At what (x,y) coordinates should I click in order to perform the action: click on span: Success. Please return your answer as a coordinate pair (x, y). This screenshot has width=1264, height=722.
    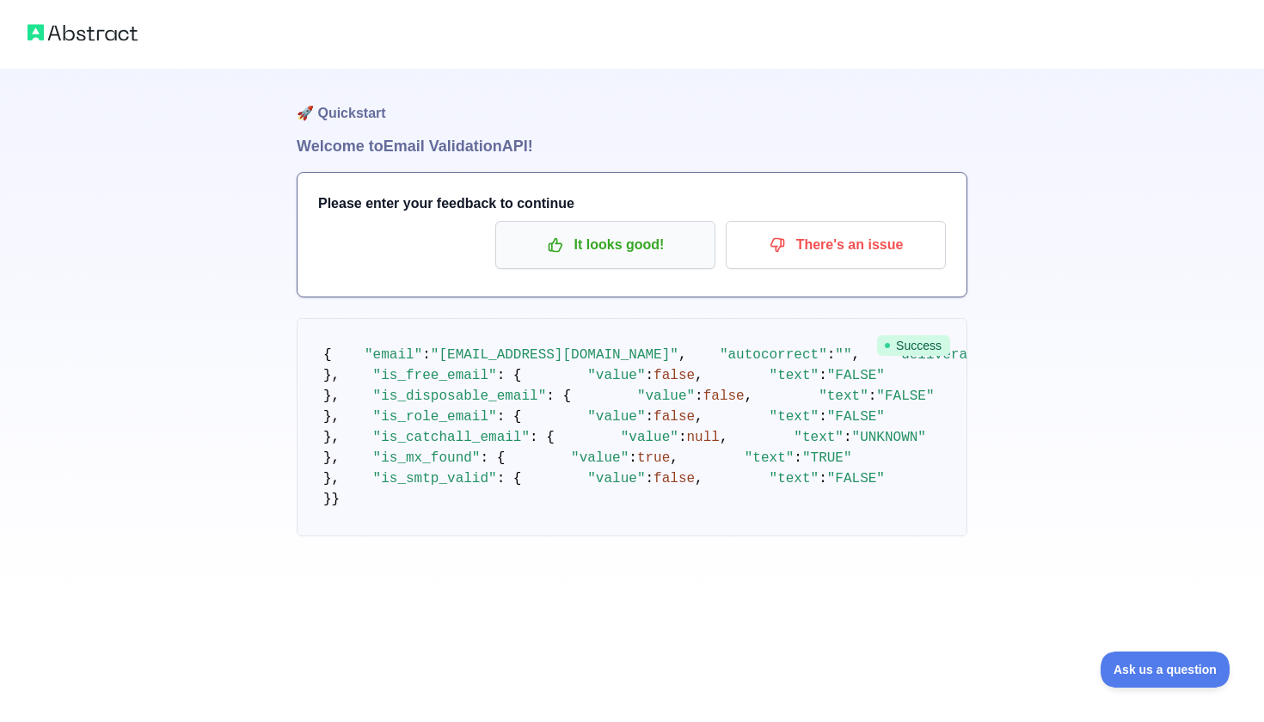
    Looking at the image, I should click on (913, 346).